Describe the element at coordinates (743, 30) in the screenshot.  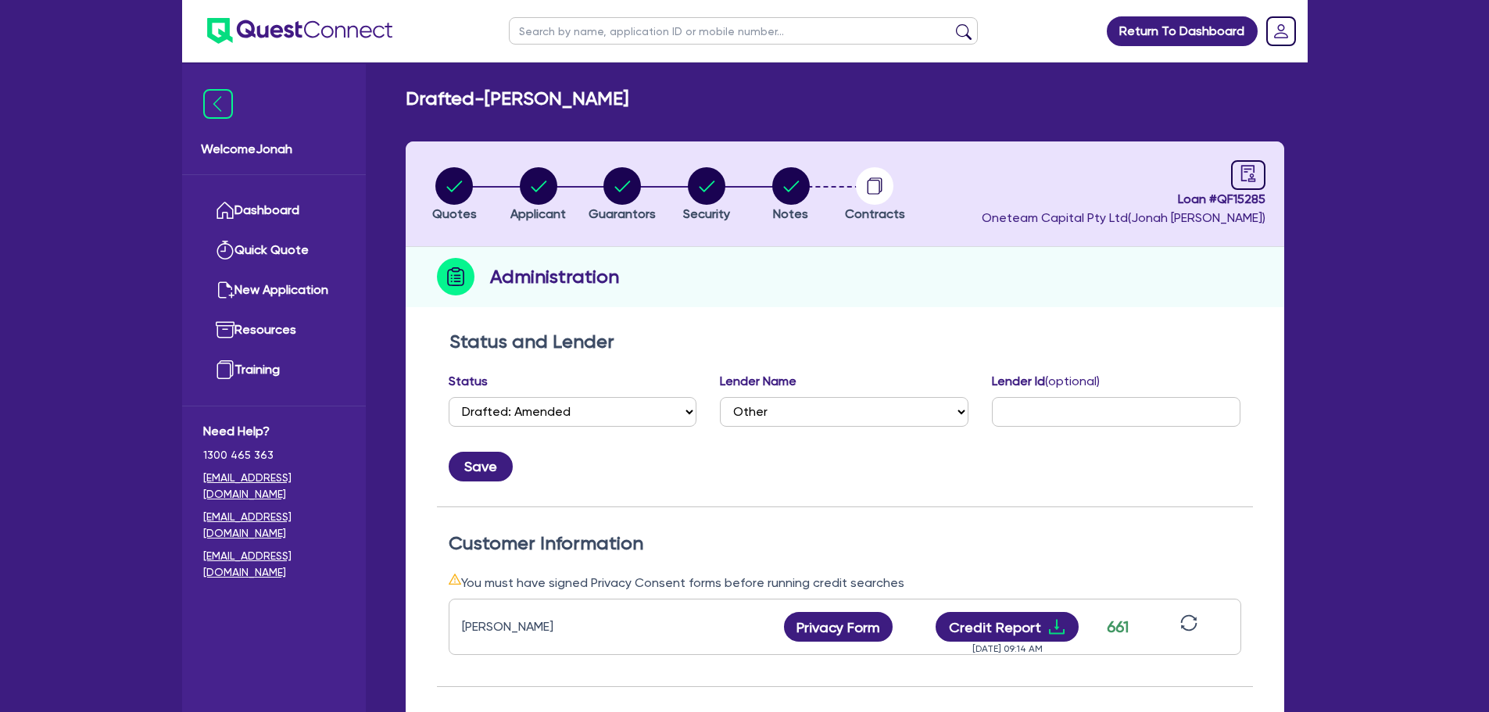
I see `input: Search by name, application ID or mobile number...` at that location.